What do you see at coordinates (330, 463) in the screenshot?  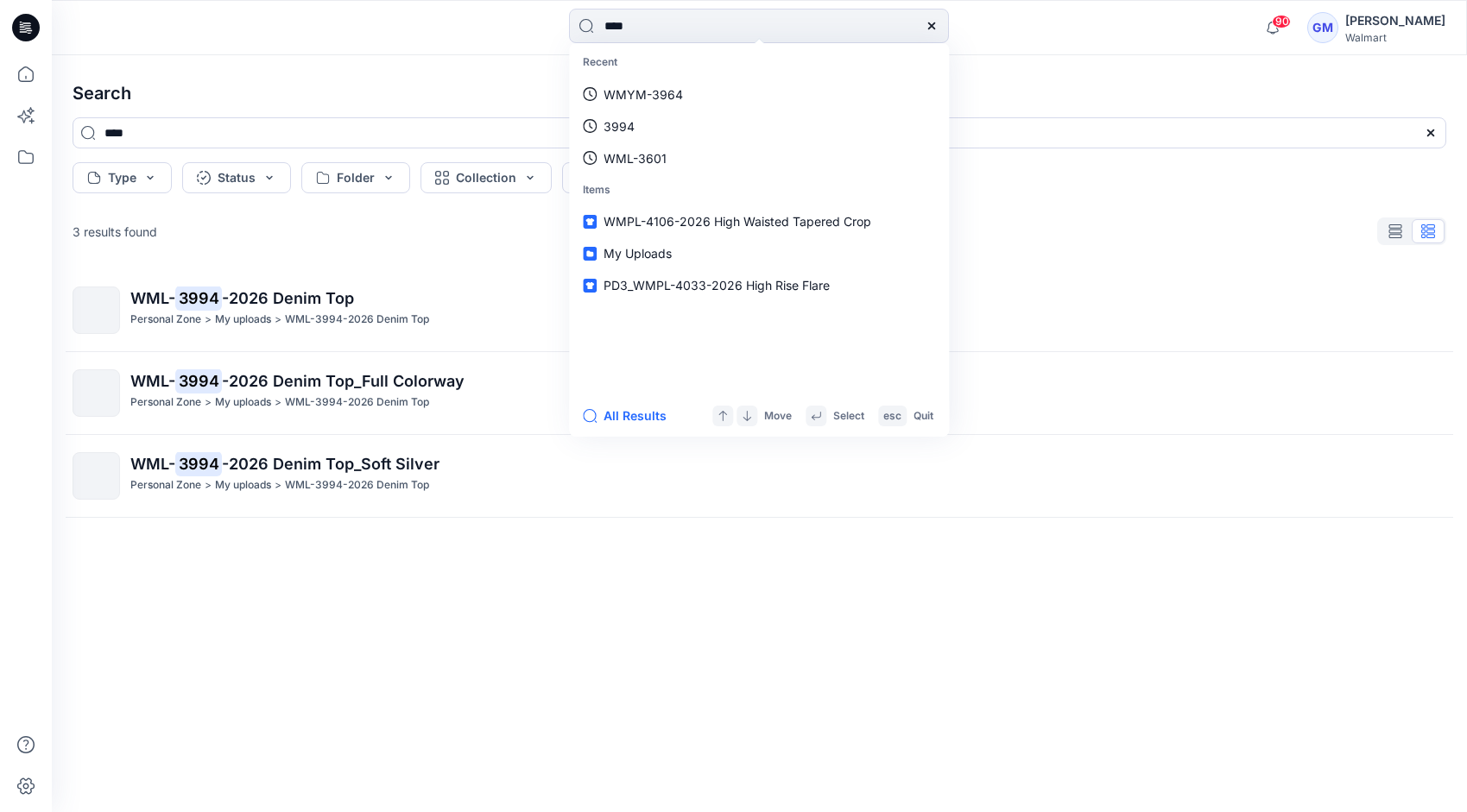 I see `span: -2026 Denim Top_Soft Silver` at bounding box center [330, 463].